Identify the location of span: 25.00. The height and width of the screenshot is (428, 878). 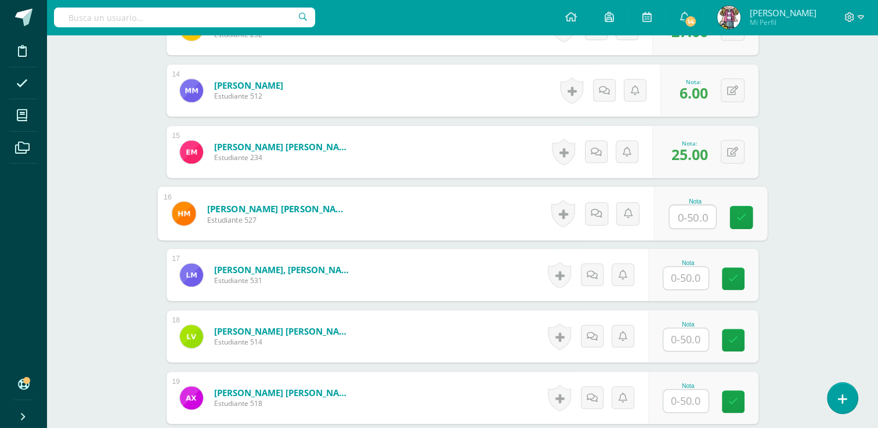
(689, 154).